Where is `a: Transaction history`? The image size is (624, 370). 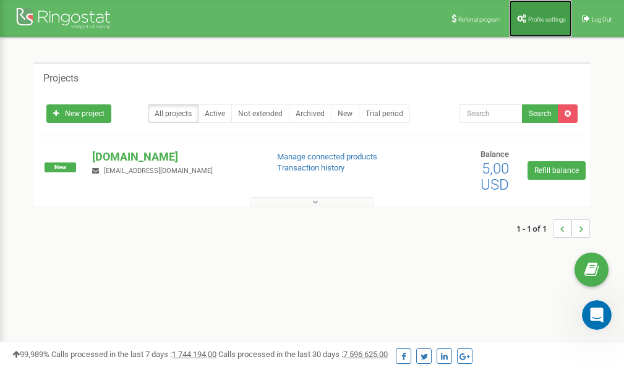 a: Transaction history is located at coordinates (310, 168).